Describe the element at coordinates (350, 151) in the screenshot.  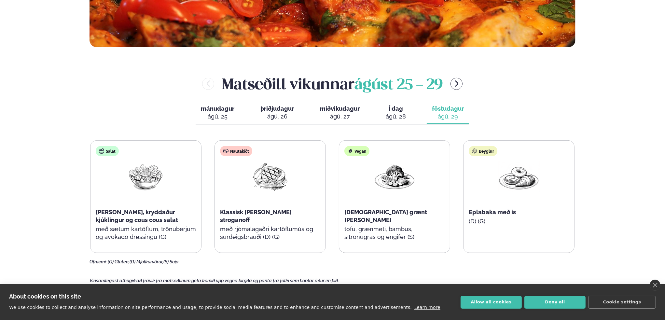
I see `img: Vegan.svg` at that location.